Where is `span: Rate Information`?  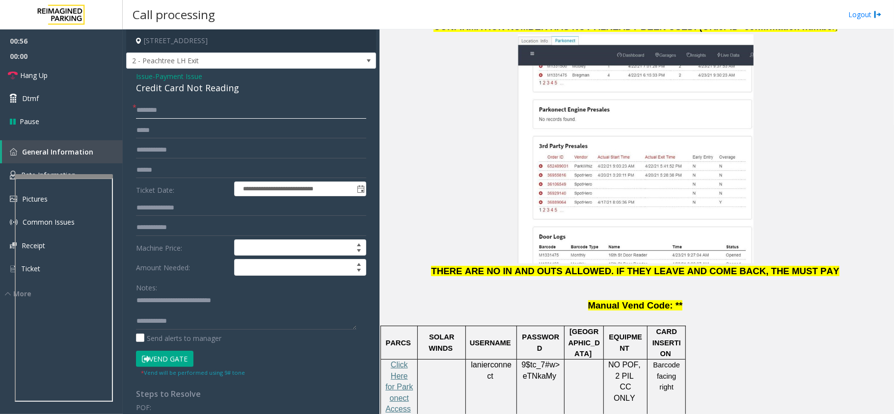 span: Rate Information is located at coordinates (48, 175).